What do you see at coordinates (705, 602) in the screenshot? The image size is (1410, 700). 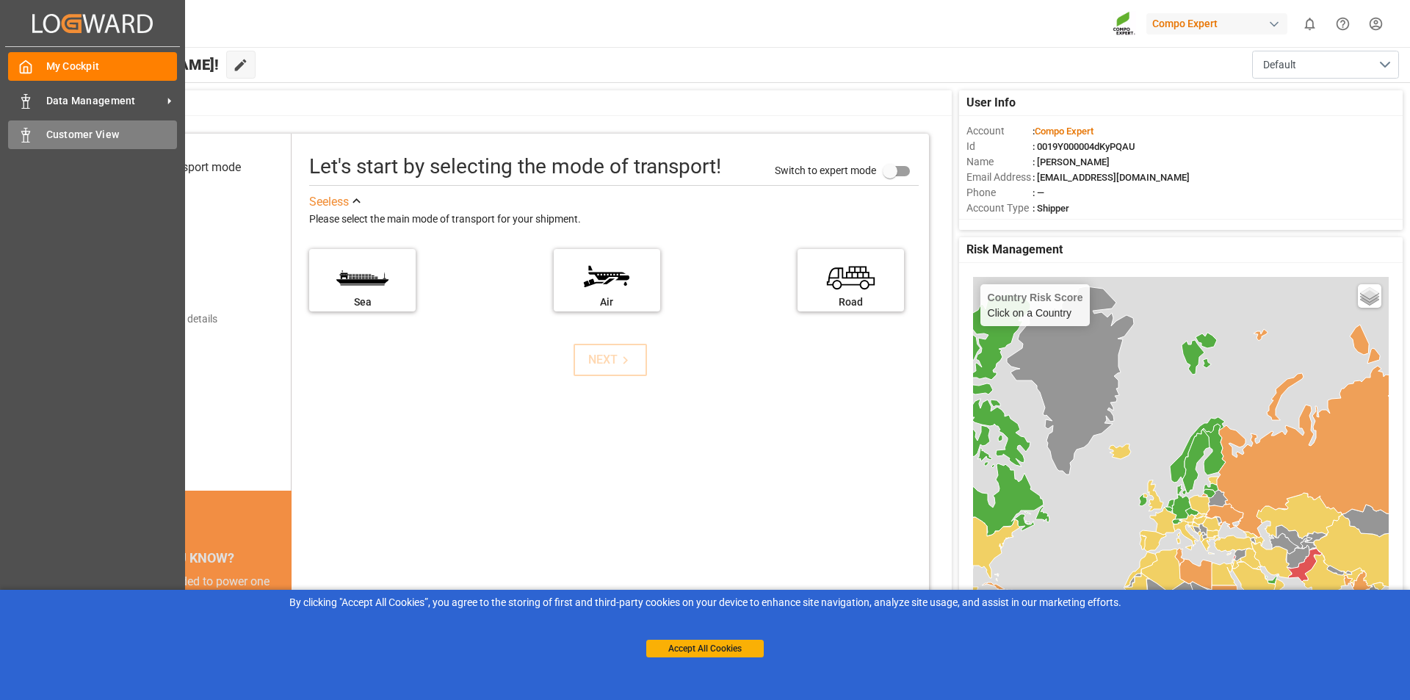 I see `div: By clicking "Accept All Cookies”, you agree to the storing of first and third-party cookies on yo...` at bounding box center [705, 602].